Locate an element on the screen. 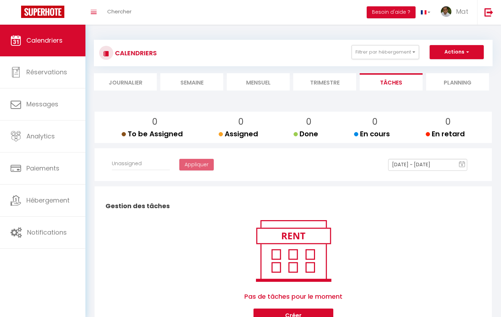  span: Notifications is located at coordinates (47, 232).